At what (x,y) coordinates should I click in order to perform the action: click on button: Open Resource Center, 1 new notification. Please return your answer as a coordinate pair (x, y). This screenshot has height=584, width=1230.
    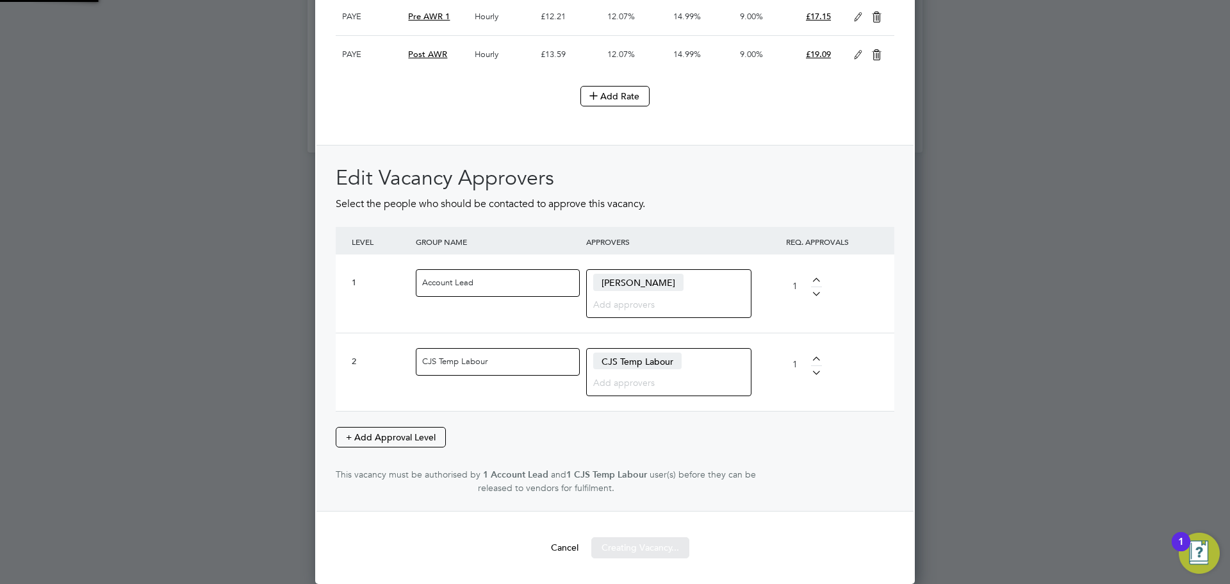
    Looking at the image, I should click on (1200, 553).